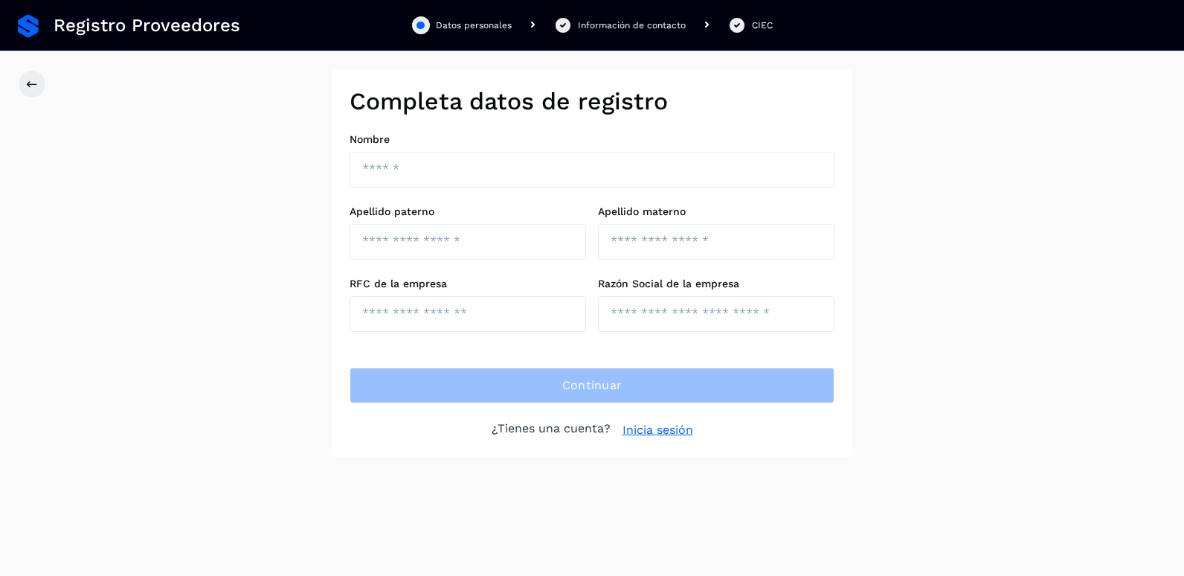  What do you see at coordinates (551, 430) in the screenshot?
I see `p: ¿Tienes una cuenta?` at bounding box center [551, 430].